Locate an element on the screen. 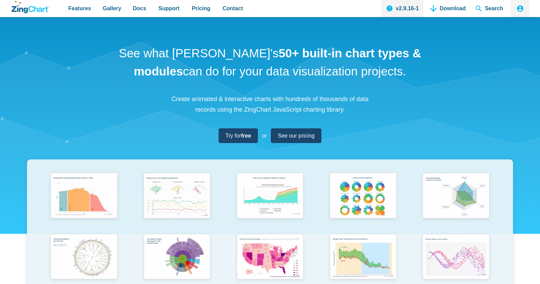  span: or is located at coordinates (265, 136).